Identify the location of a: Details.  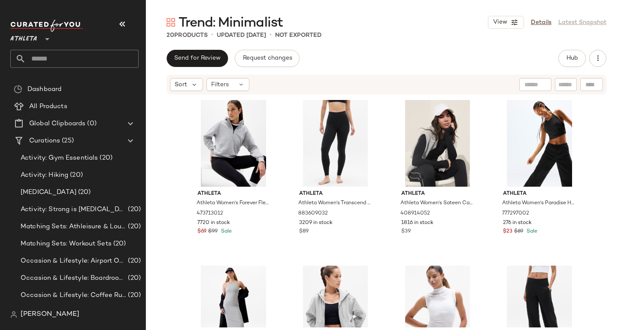
(542, 22).